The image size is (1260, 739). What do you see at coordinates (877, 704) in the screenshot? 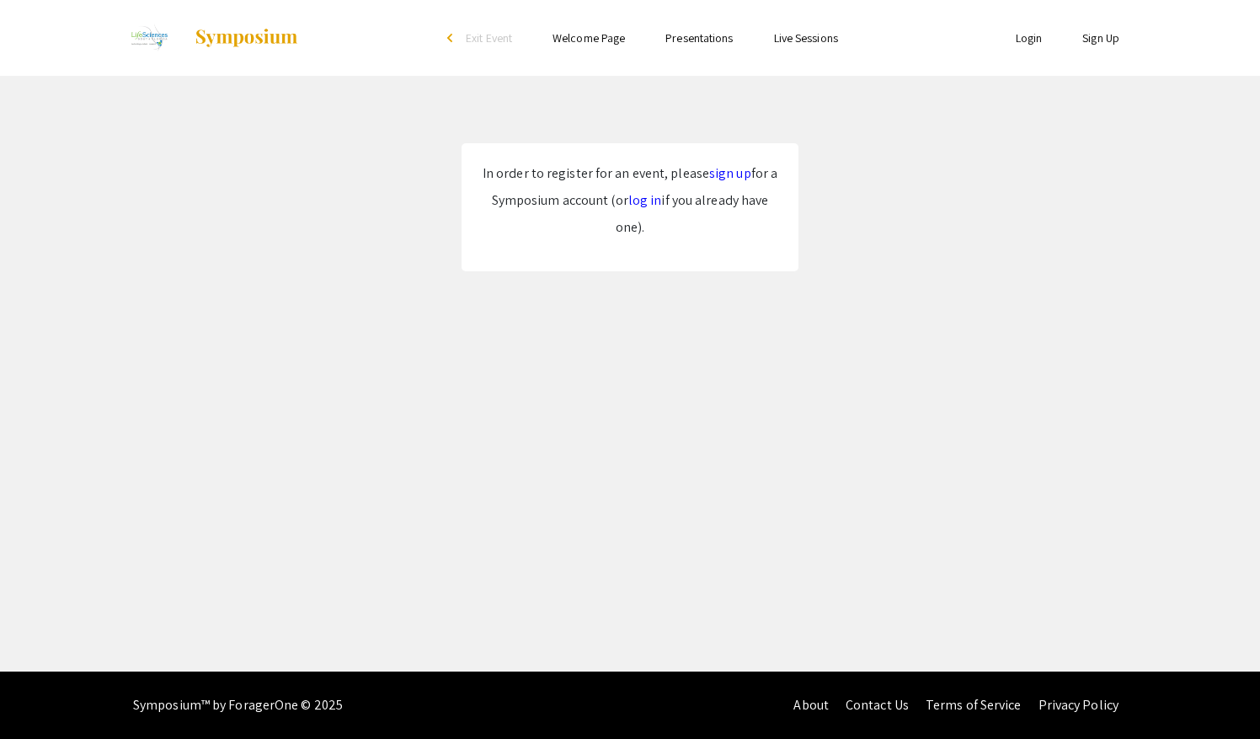
I see `a: Contact Us` at bounding box center [877, 704].